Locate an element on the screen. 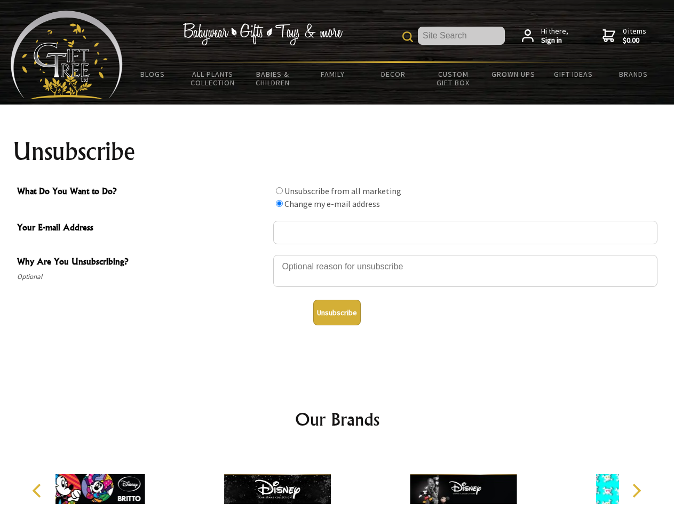  a: Grown Ups is located at coordinates (513, 74).